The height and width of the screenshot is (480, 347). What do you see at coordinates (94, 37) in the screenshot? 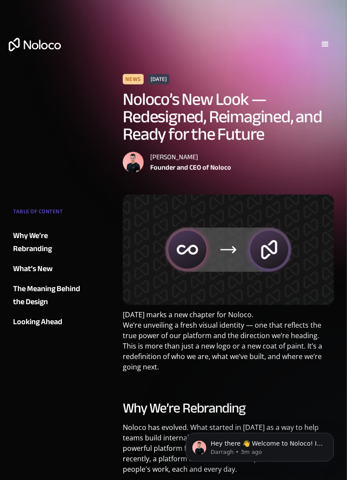
I see `p: Message from Darragh, sent 3m ago` at bounding box center [94, 37].